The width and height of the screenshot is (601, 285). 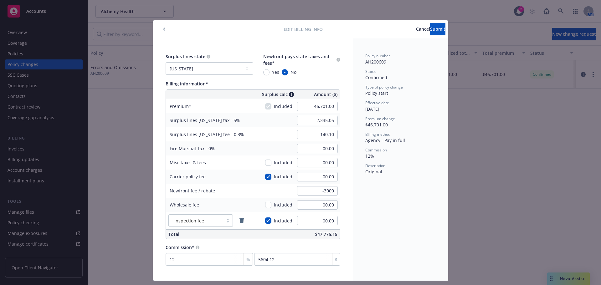 What do you see at coordinates (180, 247) in the screenshot?
I see `span: Commission*` at bounding box center [180, 247].